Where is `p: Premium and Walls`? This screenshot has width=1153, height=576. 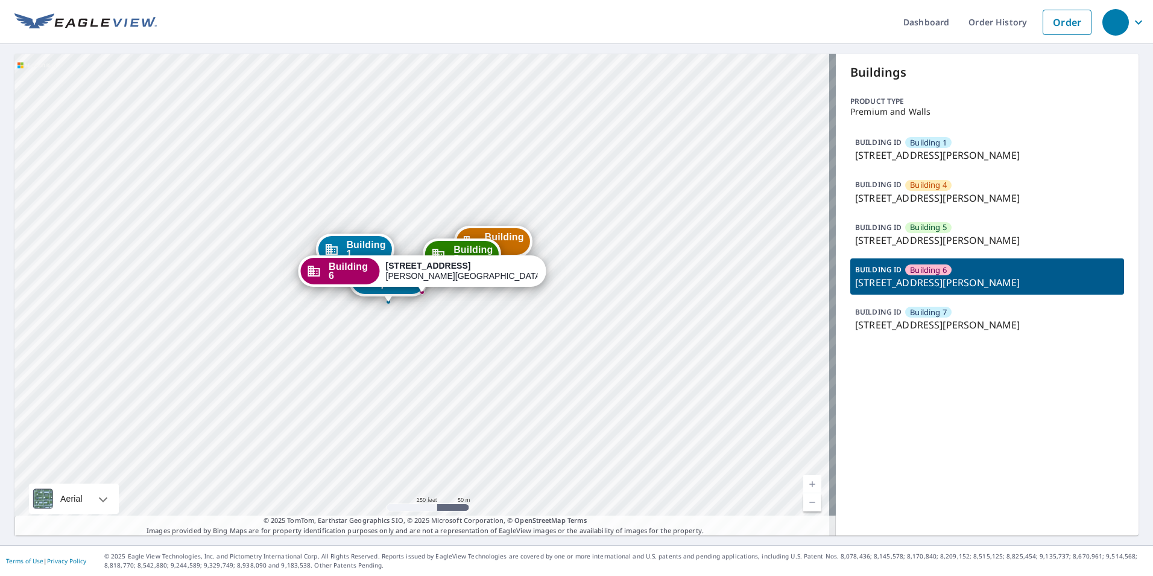 p: Premium and Walls is located at coordinates (988, 112).